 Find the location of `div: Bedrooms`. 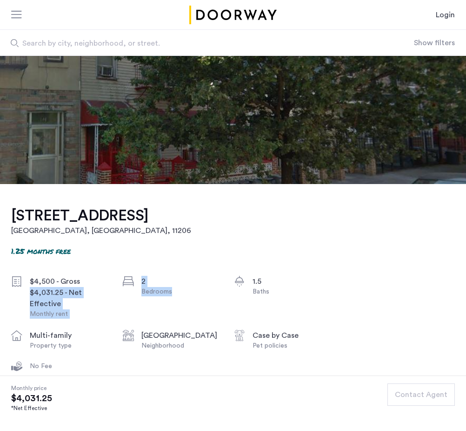

div: Bedrooms is located at coordinates (181, 291).